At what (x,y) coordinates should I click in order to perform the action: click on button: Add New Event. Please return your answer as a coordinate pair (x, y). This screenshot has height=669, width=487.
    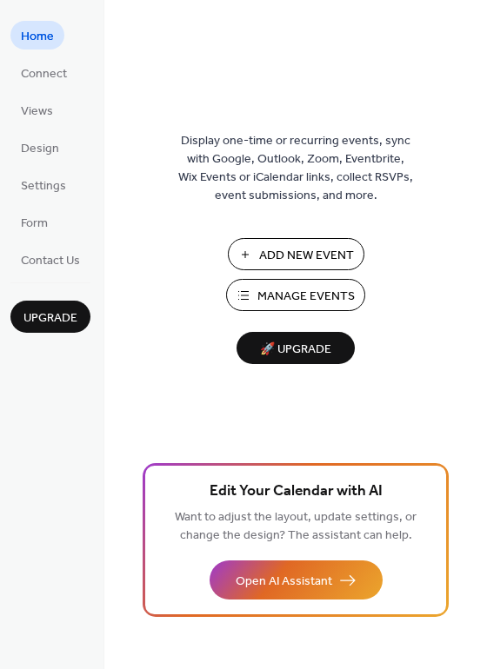
    Looking at the image, I should click on (296, 254).